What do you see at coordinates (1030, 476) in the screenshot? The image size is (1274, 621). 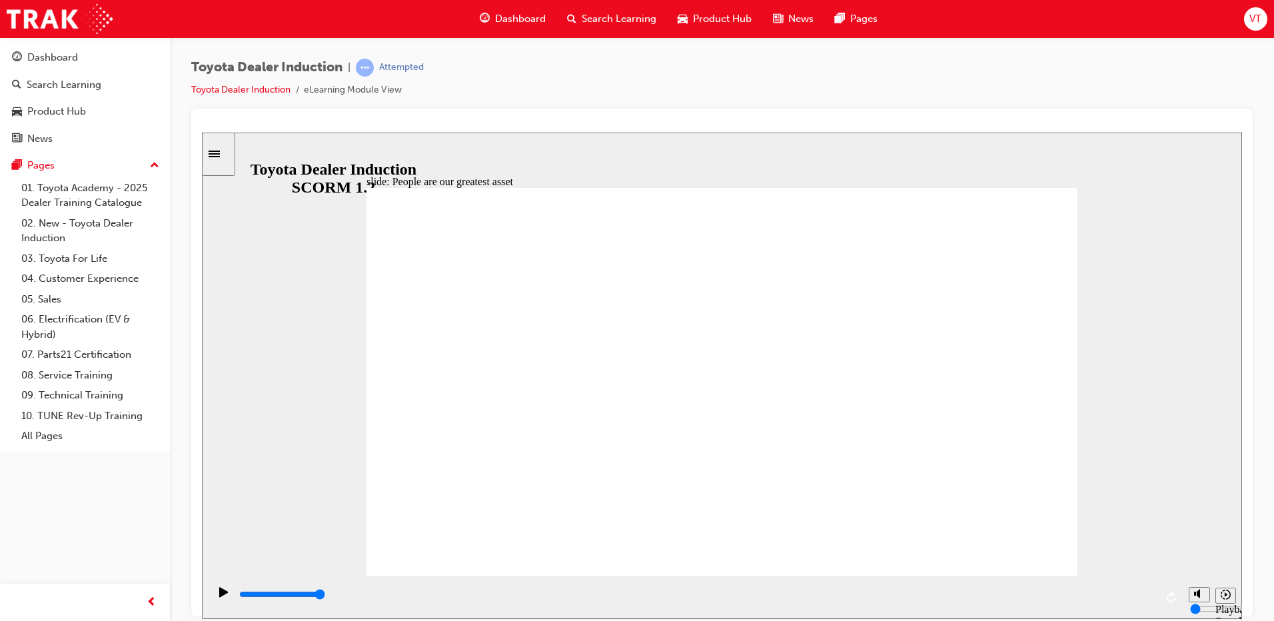 I see `input: volume` at bounding box center [1030, 476].